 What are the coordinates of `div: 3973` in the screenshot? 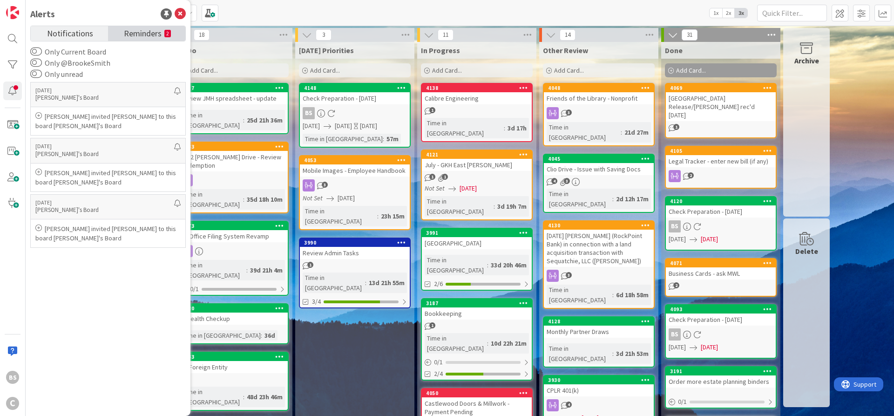 It's located at (233, 226).